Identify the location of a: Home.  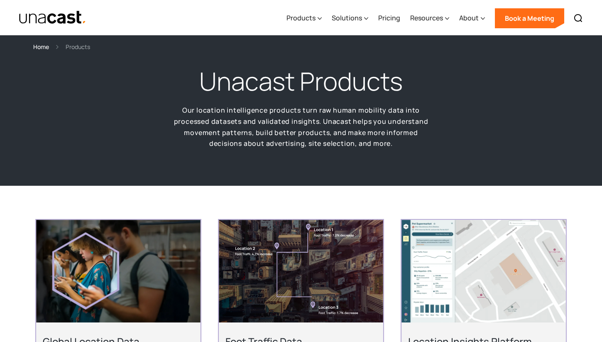
(41, 46).